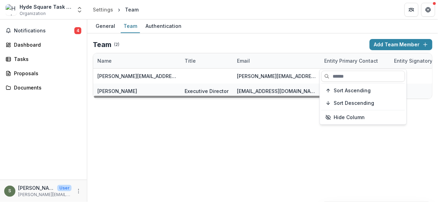 The image size is (438, 202). What do you see at coordinates (46, 7) in the screenshot?
I see `div: Hyde Square Task Force, Inc.` at bounding box center [46, 7].